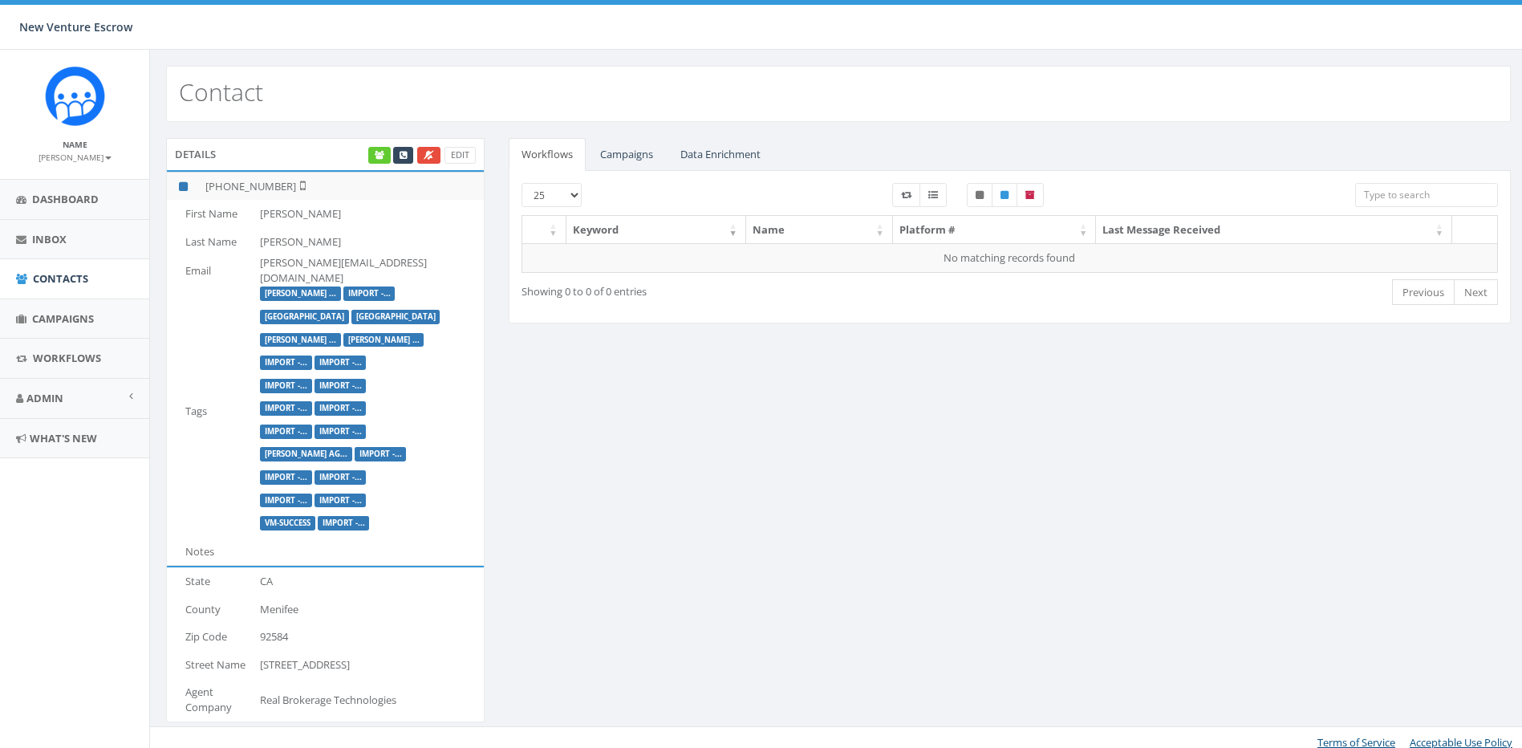 The height and width of the screenshot is (748, 1522). Describe the element at coordinates (325, 154) in the screenshot. I see `div: Details` at that location.